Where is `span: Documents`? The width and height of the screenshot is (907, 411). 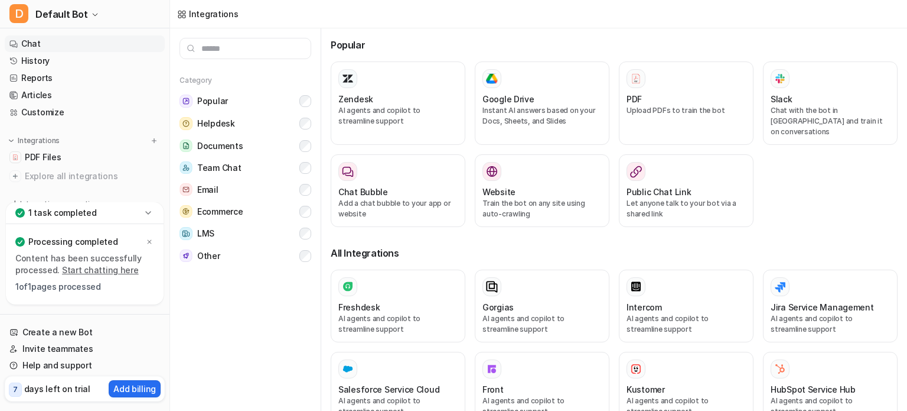 span: Documents is located at coordinates (220, 146).